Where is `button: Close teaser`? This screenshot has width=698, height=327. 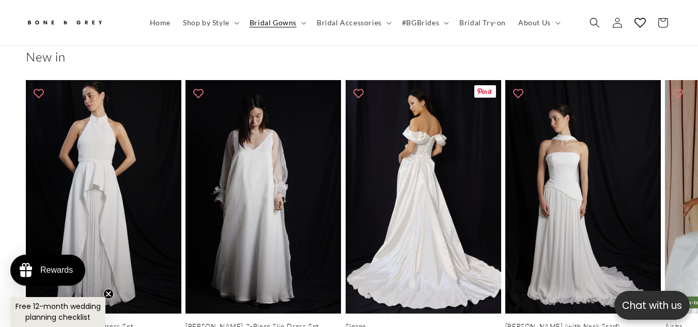 button: Close teaser is located at coordinates (108, 294).